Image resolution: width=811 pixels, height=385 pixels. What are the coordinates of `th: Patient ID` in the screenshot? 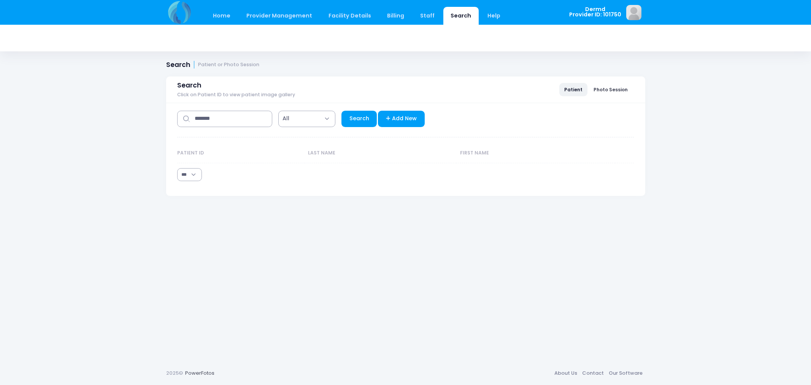 It's located at (241, 153).